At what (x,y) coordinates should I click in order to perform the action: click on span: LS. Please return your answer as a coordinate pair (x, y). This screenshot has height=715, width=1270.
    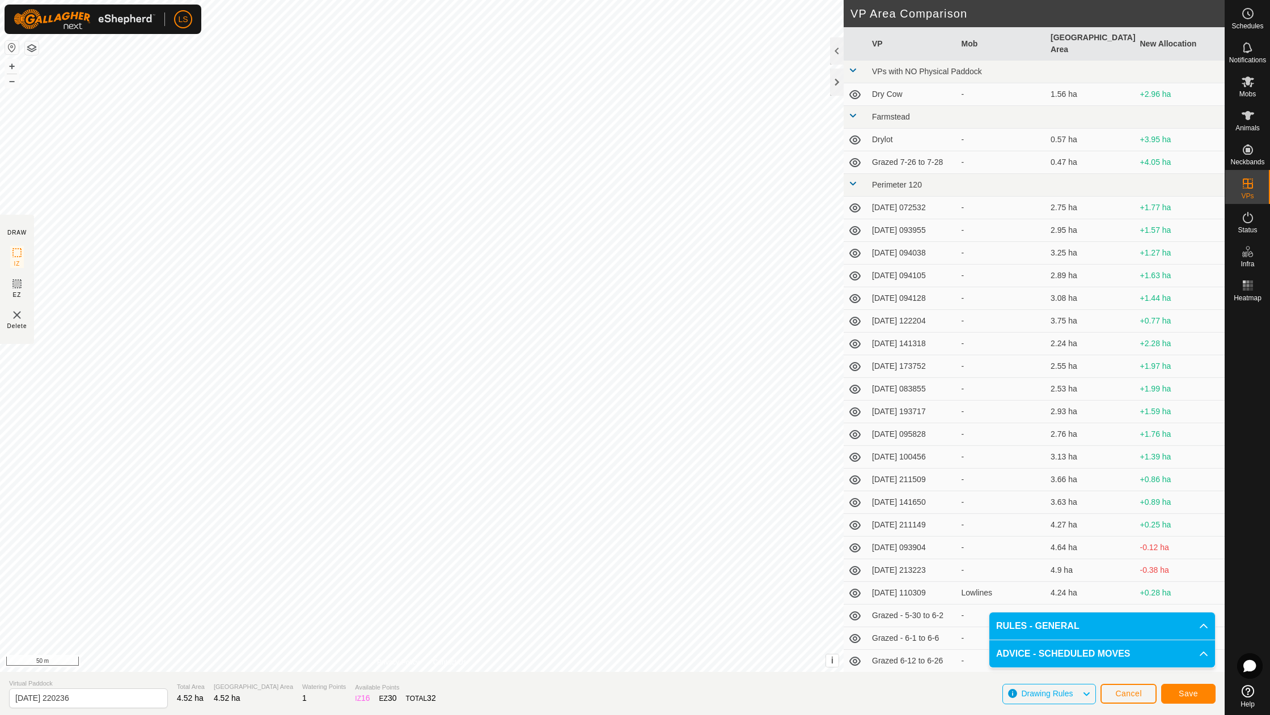
    Looking at the image, I should click on (182, 19).